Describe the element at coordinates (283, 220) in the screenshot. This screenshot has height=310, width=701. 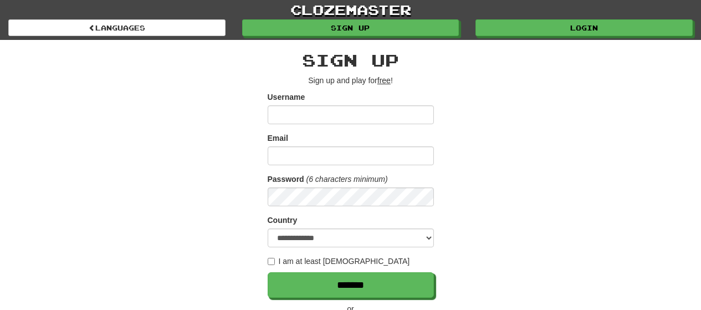
I see `label: Country` at that location.